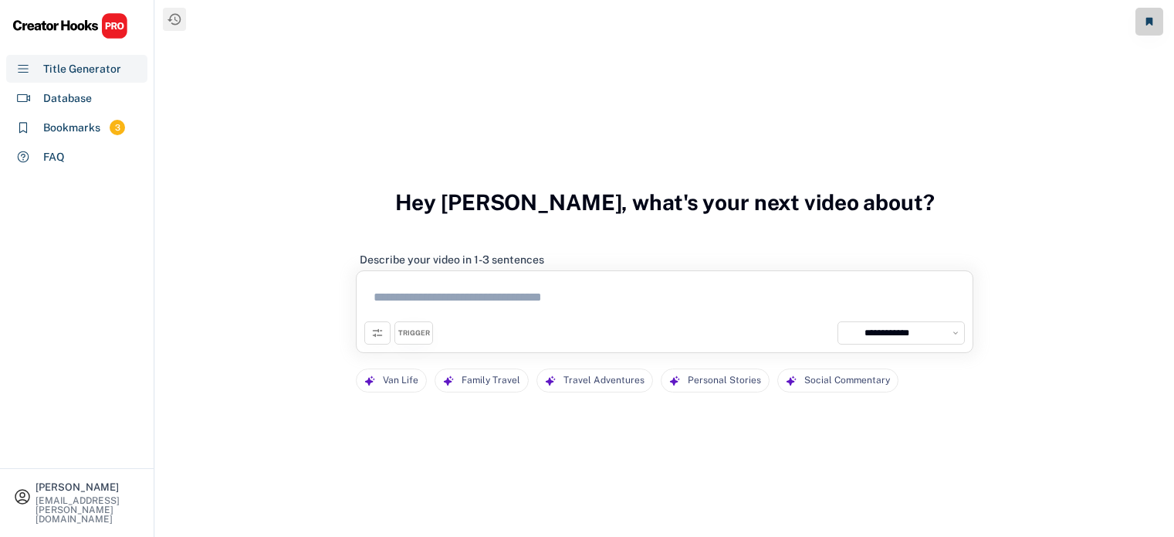 The height and width of the screenshot is (537, 1174). What do you see at coordinates (401, 380) in the screenshot?
I see `div: Van Life` at bounding box center [401, 380].